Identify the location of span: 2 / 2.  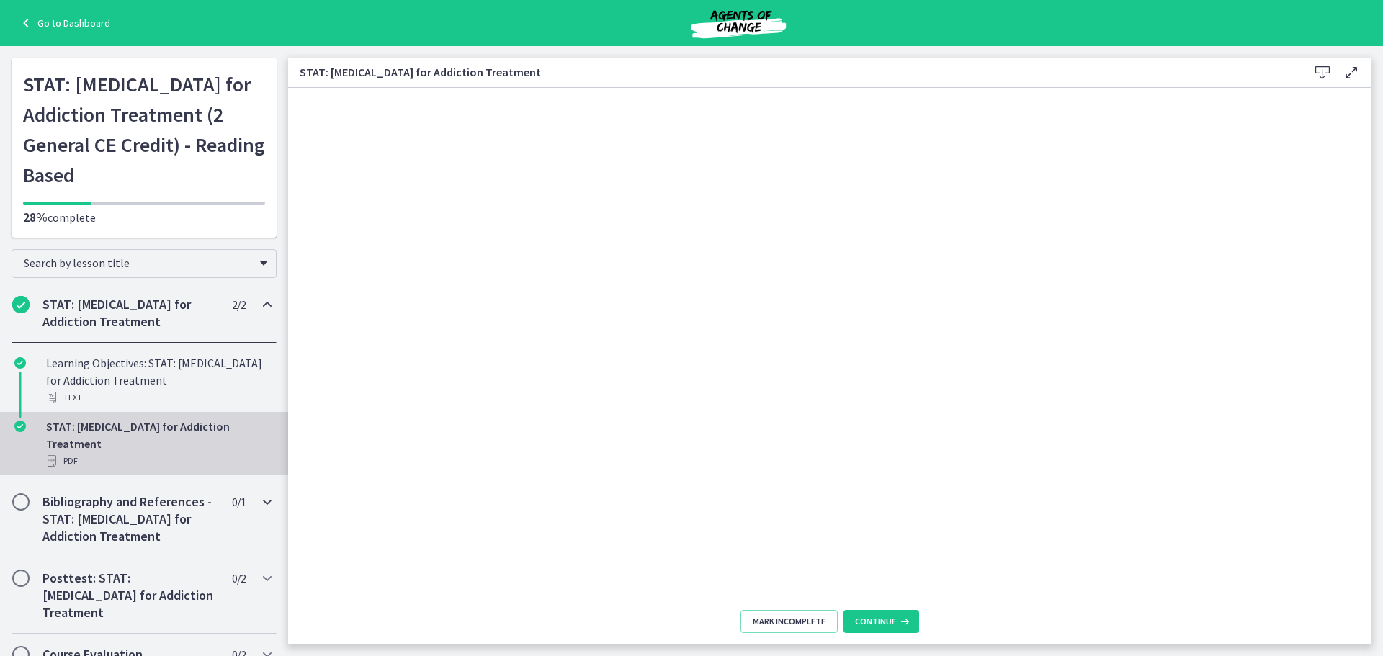
(238, 305).